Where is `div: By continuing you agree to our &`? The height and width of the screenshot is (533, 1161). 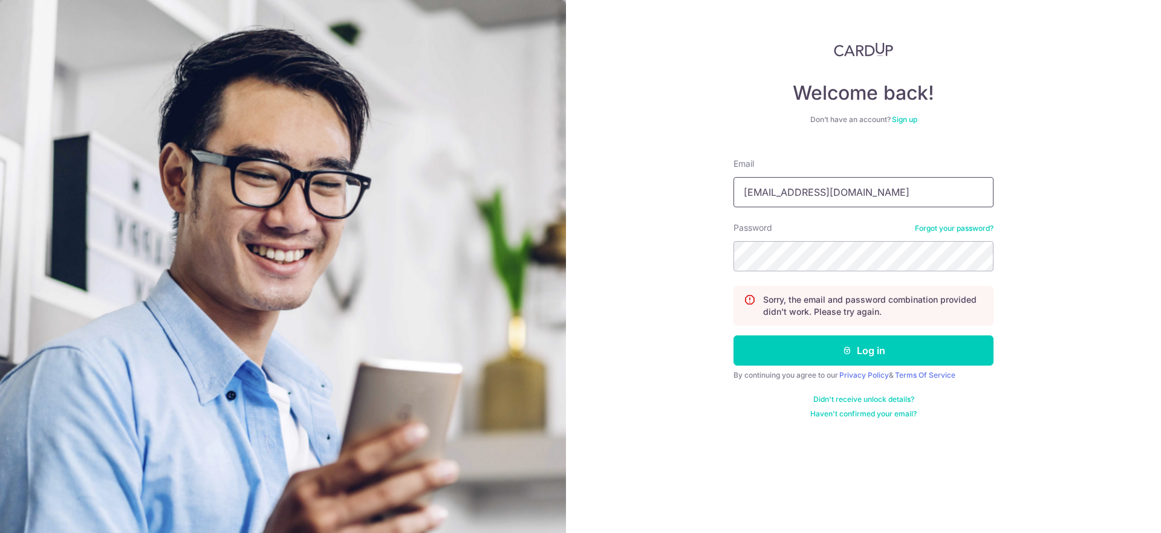
div: By continuing you agree to our & is located at coordinates (863, 375).